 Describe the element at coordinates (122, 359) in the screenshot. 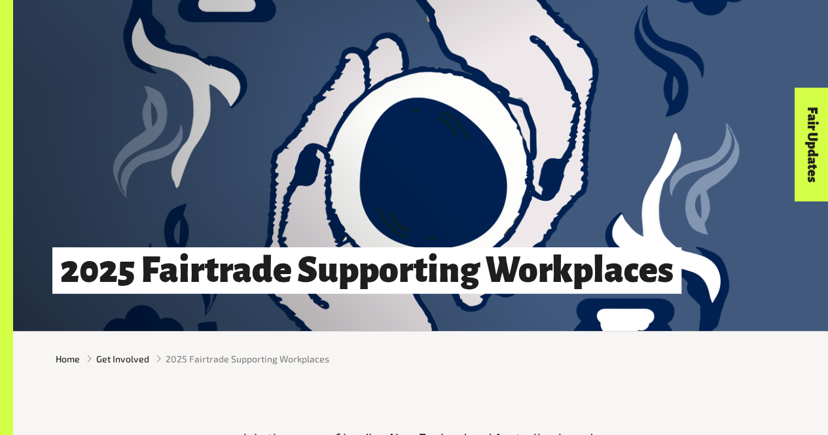

I see `a: Get Involved` at that location.